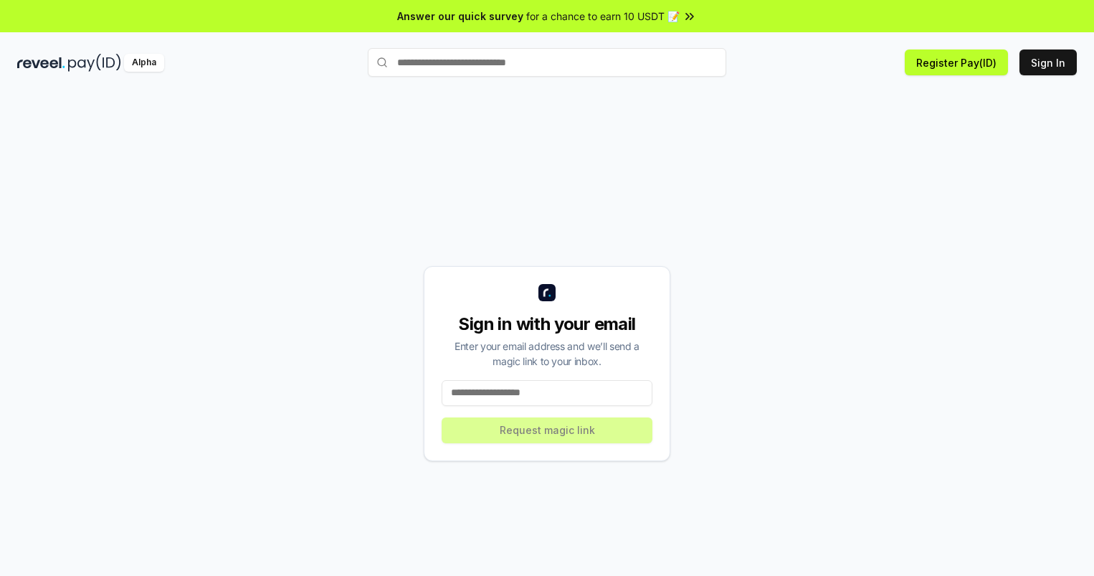  Describe the element at coordinates (547, 324) in the screenshot. I see `div: Sign in with your email` at that location.